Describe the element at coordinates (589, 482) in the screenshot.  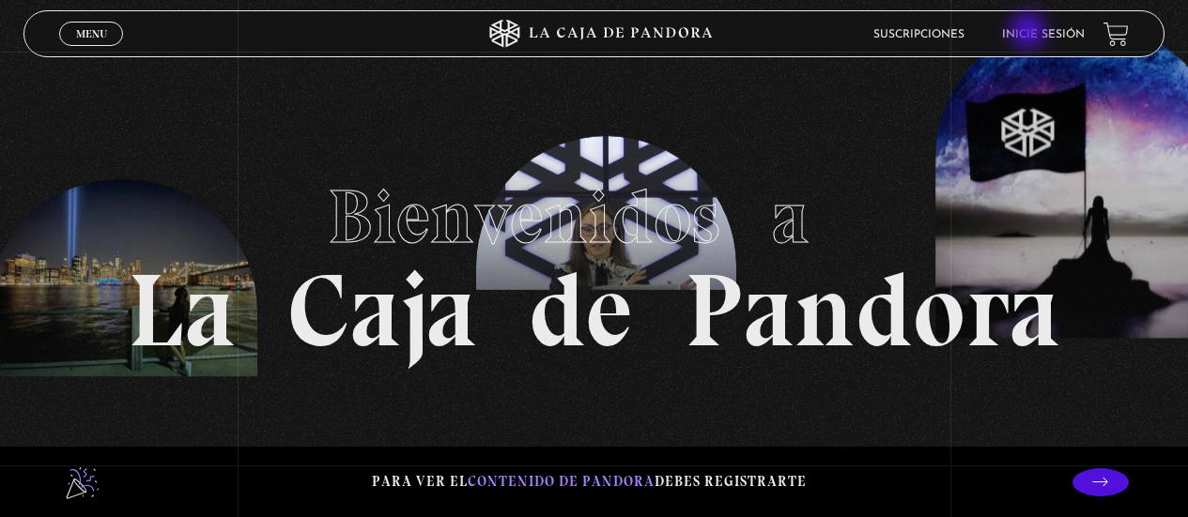
I see `p: Para ver el debes registrarte` at that location.